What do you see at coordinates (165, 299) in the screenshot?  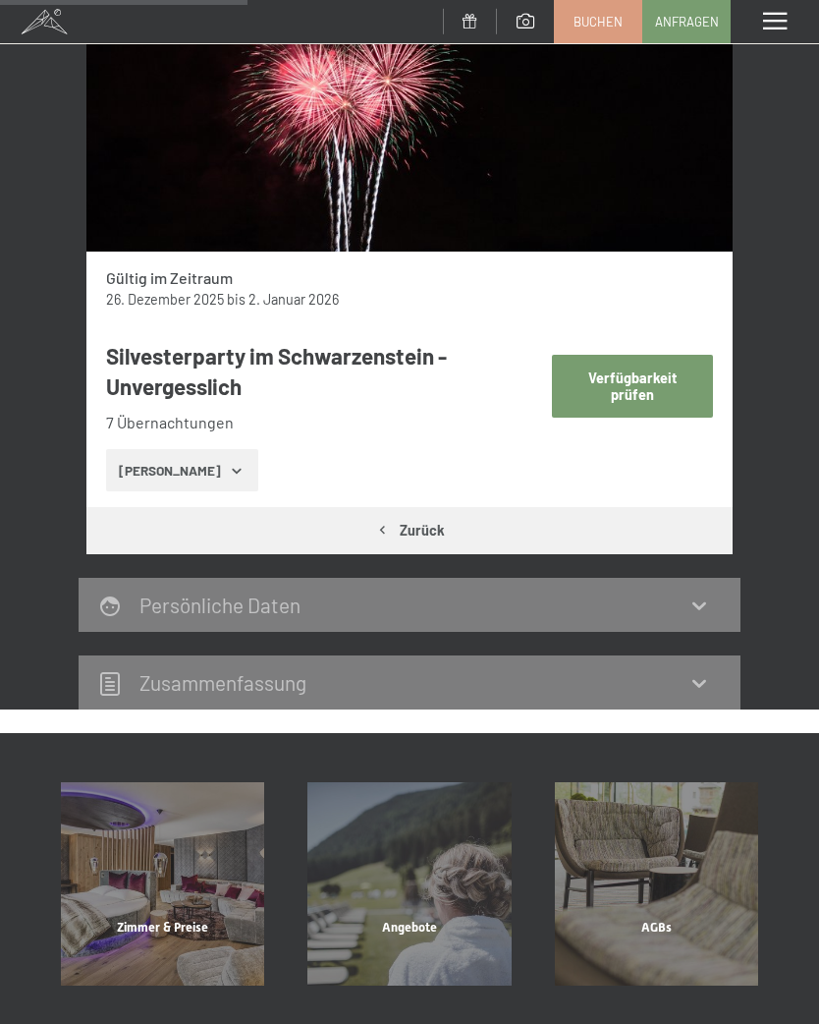 I see `time: 26.12.2025` at bounding box center [165, 299].